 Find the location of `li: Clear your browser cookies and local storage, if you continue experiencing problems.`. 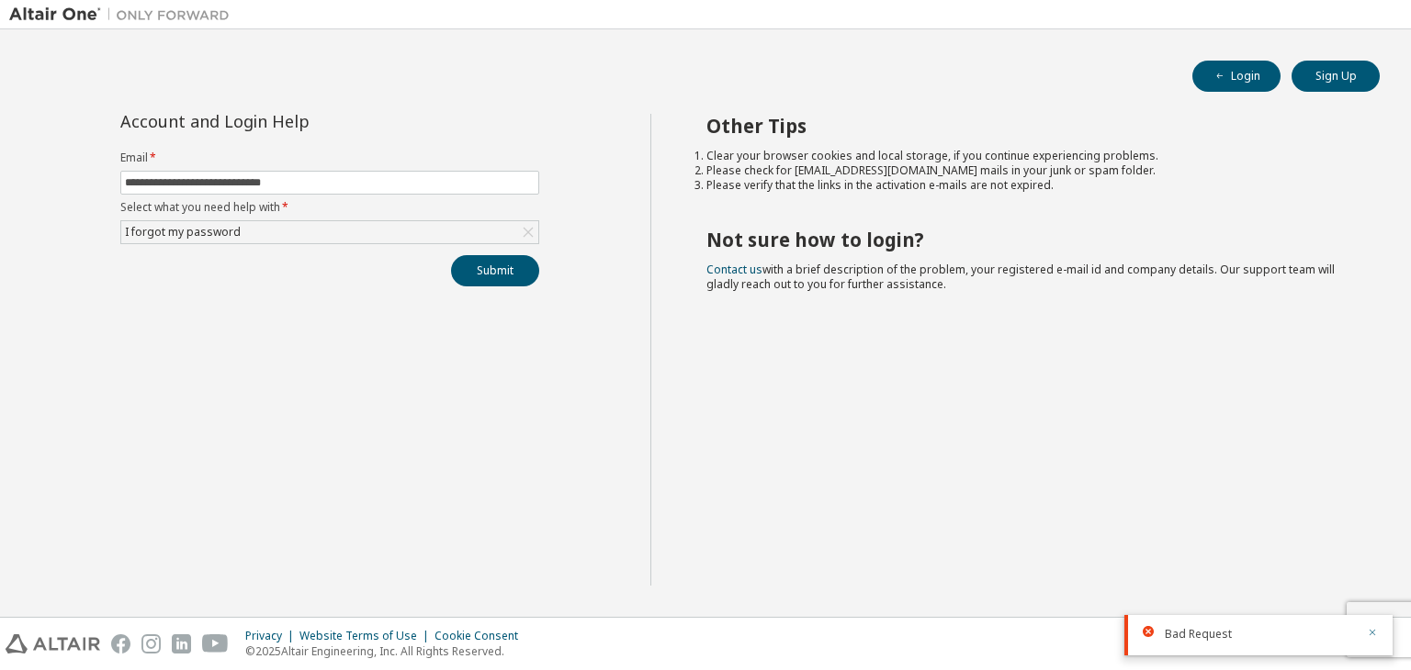

li: Clear your browser cookies and local storage, if you continue experiencing problems. is located at coordinates (1027, 156).